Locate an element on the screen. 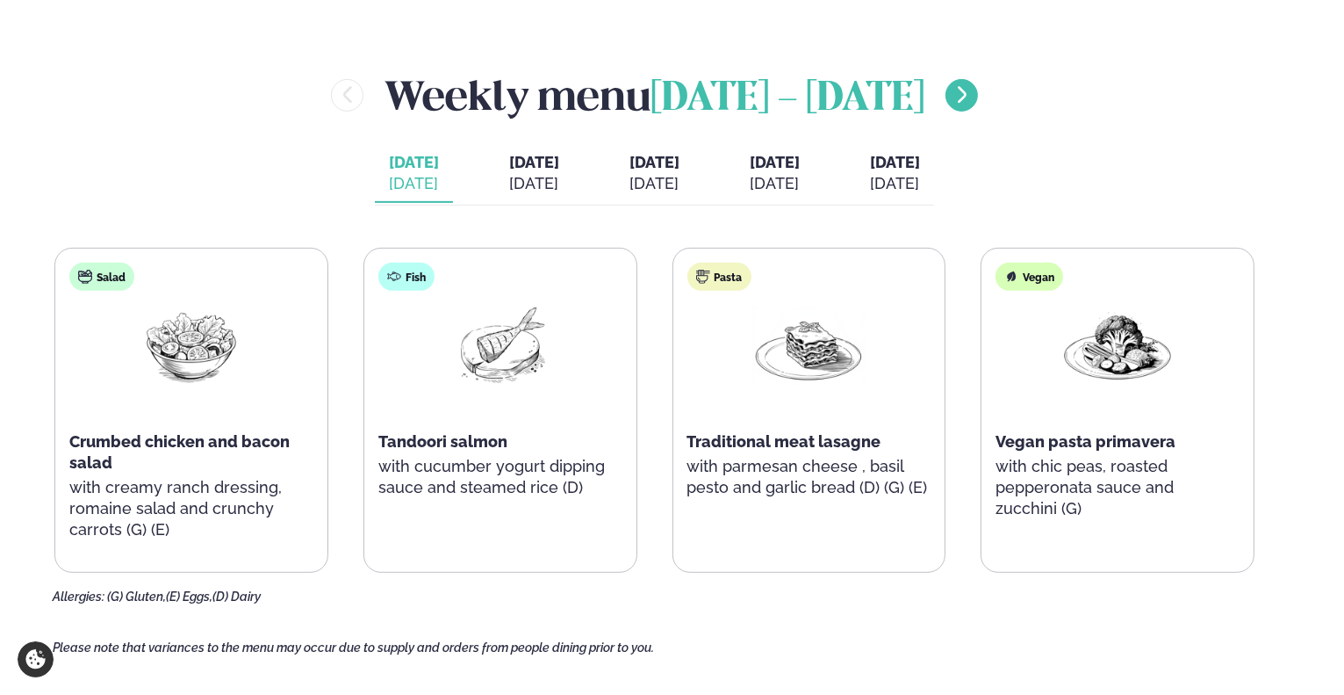 The height and width of the screenshot is (695, 1344). p: with creamy ranch dressing, romaine salad and crunchy carrots (G) (E) is located at coordinates (191, 508).